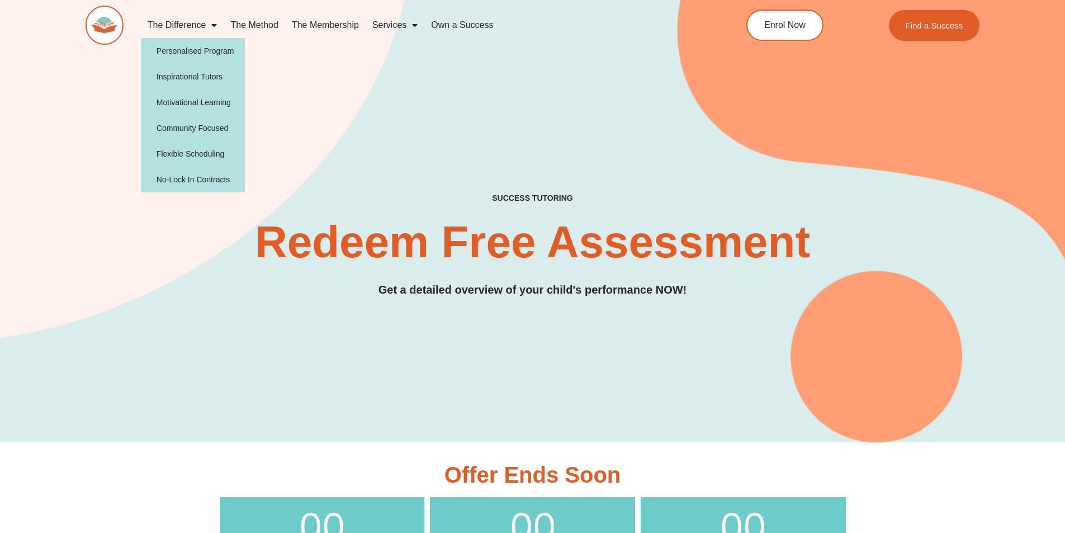  I want to click on a: Find a Success, so click(934, 25).